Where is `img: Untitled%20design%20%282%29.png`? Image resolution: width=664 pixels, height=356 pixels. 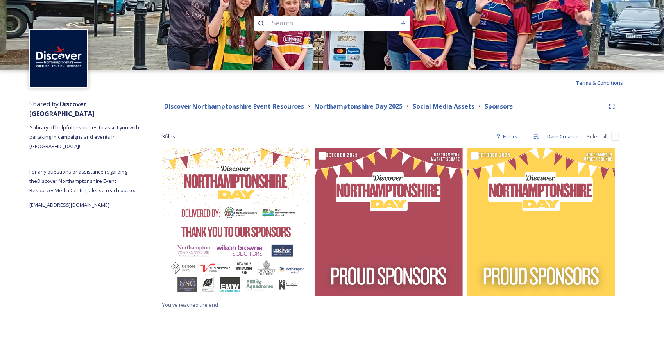
img: Untitled%20design%20%282%29.png is located at coordinates (59, 59).